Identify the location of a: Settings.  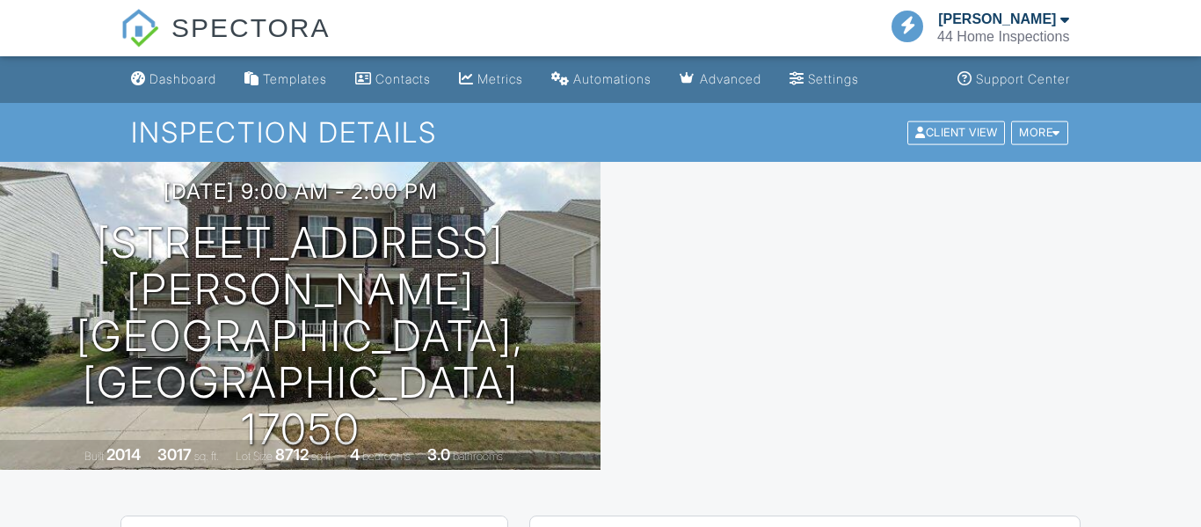
(824, 79).